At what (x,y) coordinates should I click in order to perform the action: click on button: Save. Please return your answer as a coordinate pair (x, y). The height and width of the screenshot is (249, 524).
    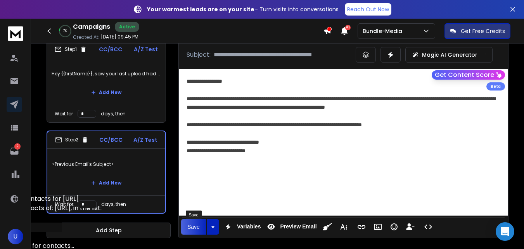
    Looking at the image, I should click on (194, 227).